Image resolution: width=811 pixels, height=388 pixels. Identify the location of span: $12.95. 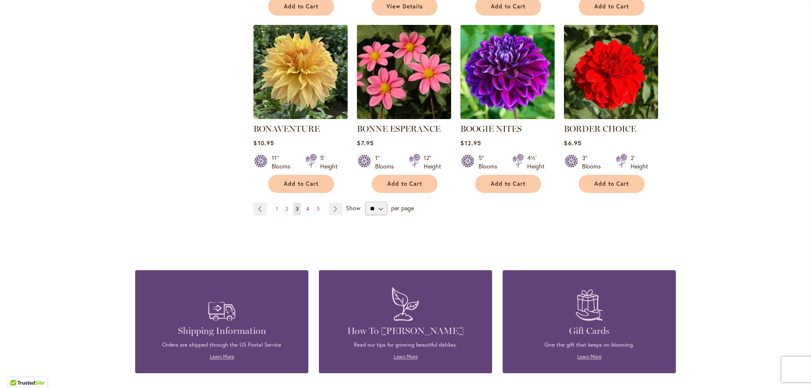
(471, 143).